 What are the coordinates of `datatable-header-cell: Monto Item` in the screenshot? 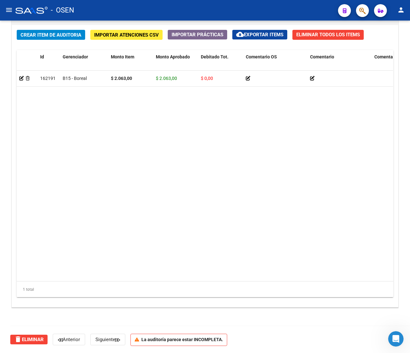 It's located at (131, 64).